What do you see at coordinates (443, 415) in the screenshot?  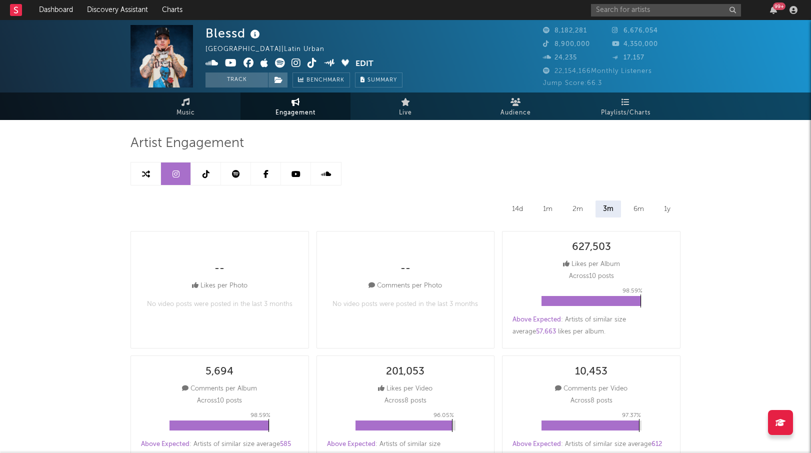 I see `p: 96.05 %` at bounding box center [443, 415].